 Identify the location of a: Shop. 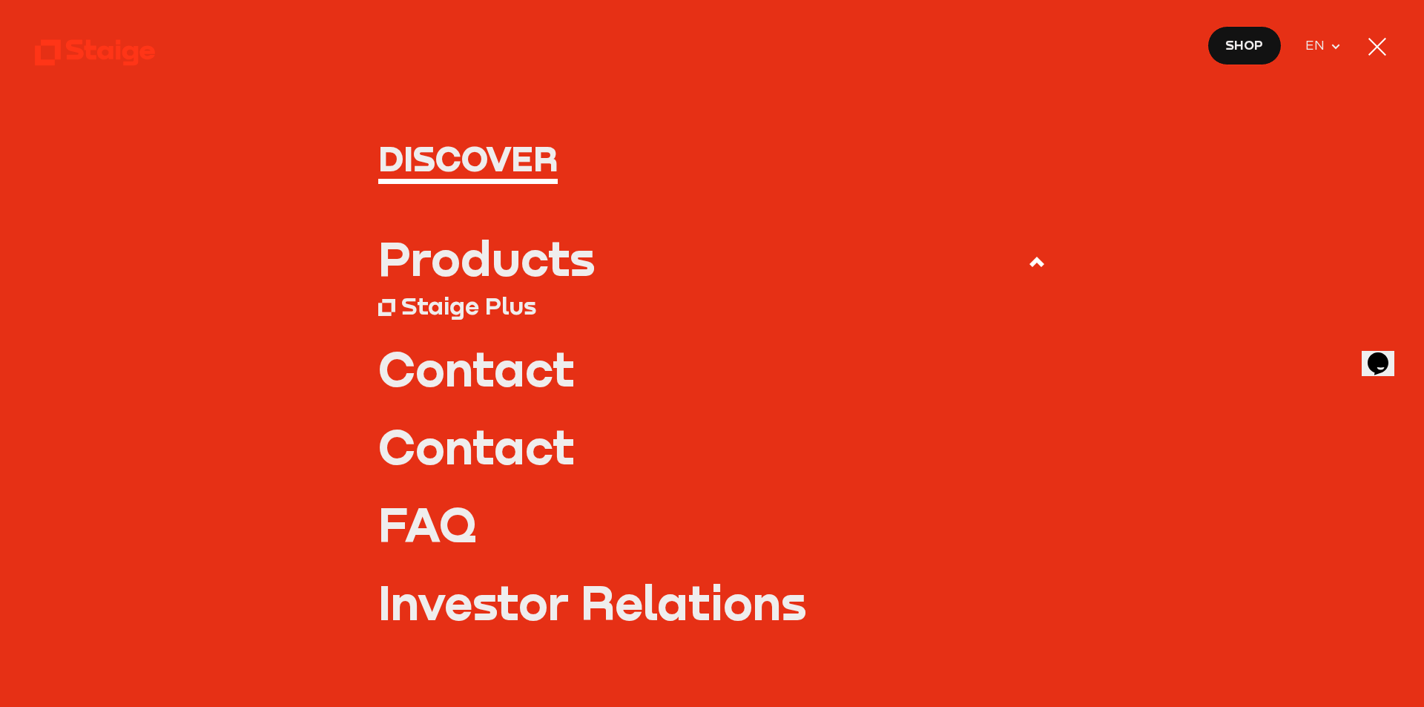
(1245, 45).